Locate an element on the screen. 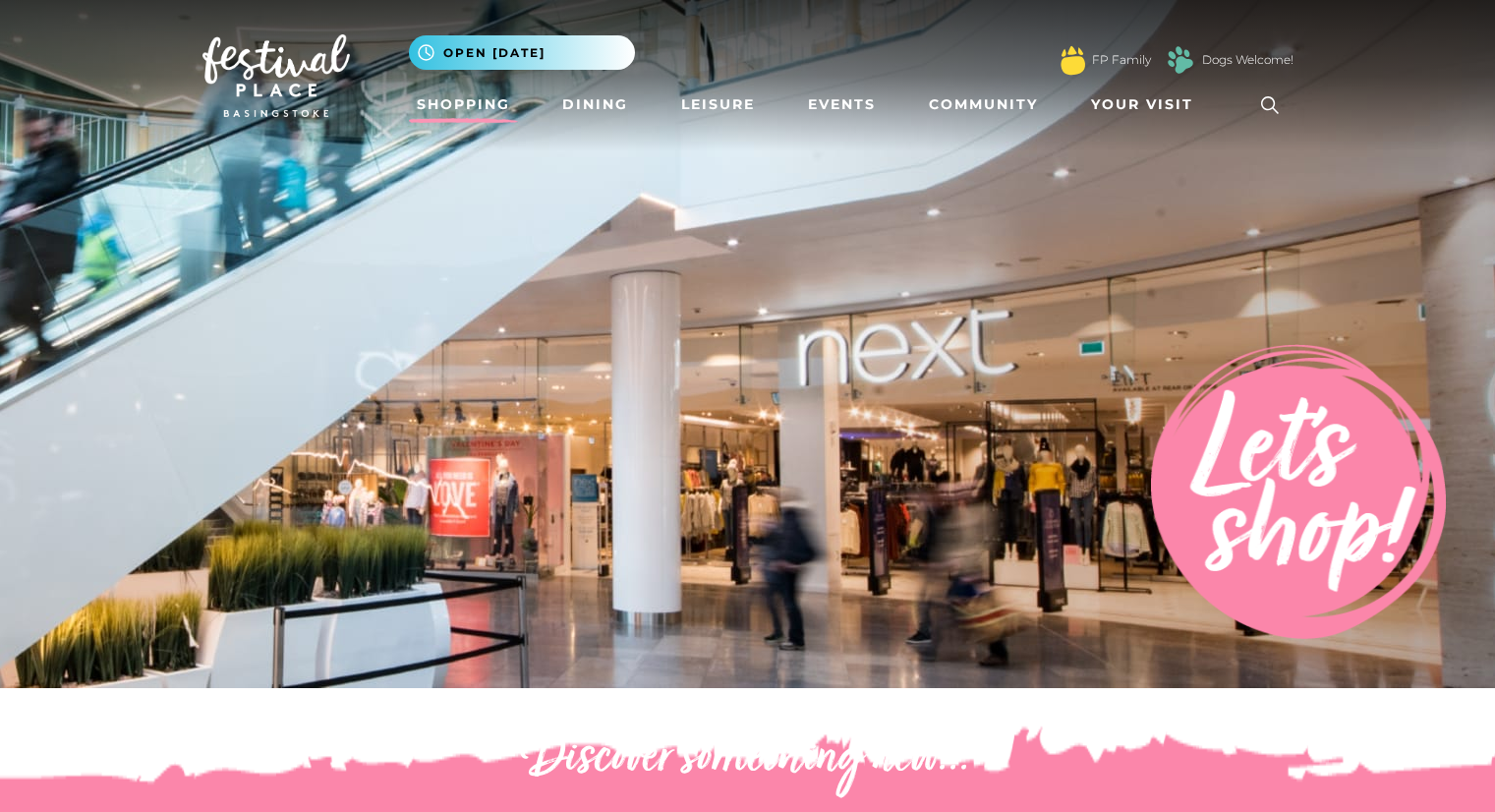  h2: Discover something new... is located at coordinates (748, 758).